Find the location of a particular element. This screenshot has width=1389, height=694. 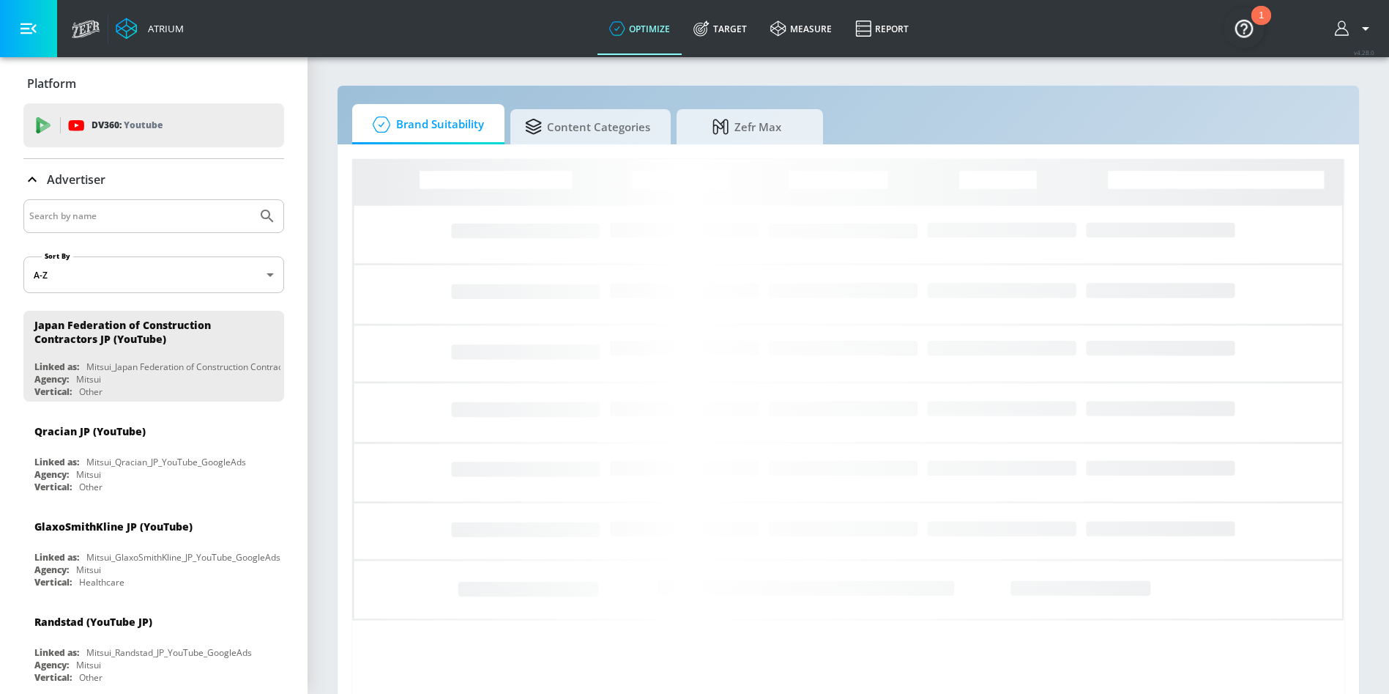

div: Platform is located at coordinates (154, 83).